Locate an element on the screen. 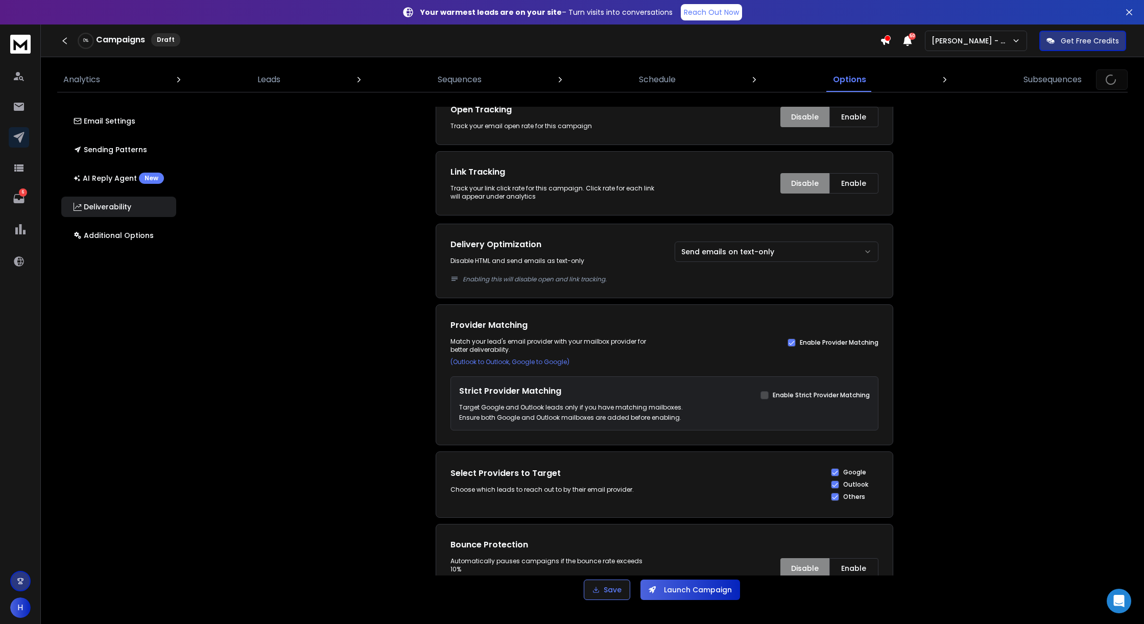 Image resolution: width=1144 pixels, height=624 pixels. a: Analytics is located at coordinates (82, 80).